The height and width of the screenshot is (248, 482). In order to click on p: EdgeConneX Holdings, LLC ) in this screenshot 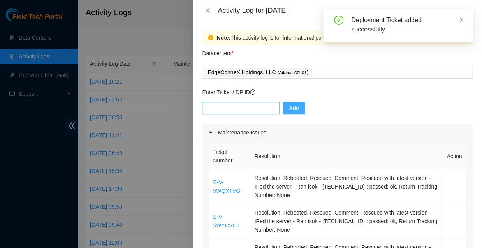, I will do `click(258, 72)`.